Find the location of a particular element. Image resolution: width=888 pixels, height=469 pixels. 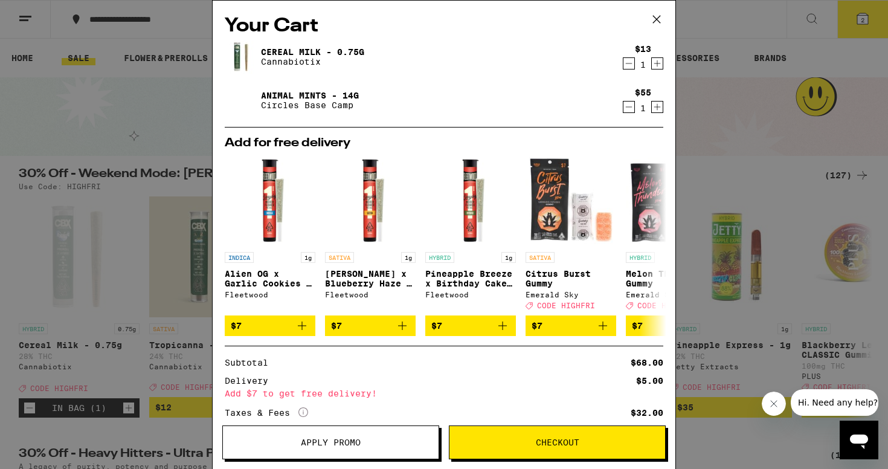

p: Pineapple Breeze x Birthday Cake - 1g is located at coordinates (471, 278).